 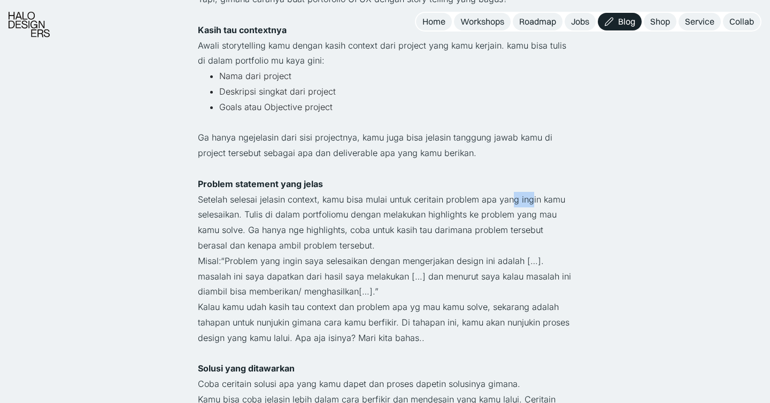 I want to click on strong: Kasih tau contextnya, so click(x=242, y=30).